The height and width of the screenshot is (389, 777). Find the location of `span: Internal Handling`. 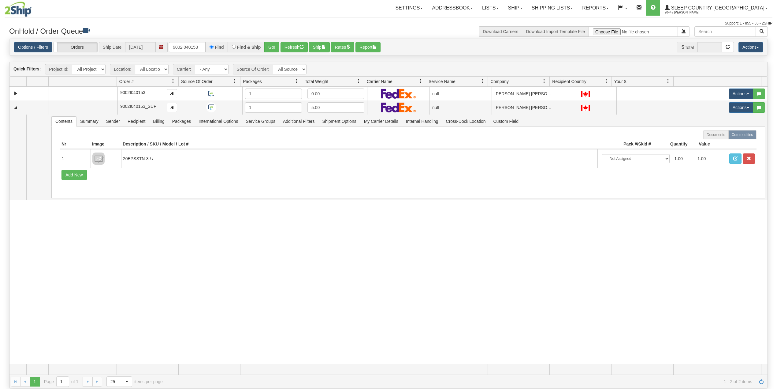

span: Internal Handling is located at coordinates (422, 121).